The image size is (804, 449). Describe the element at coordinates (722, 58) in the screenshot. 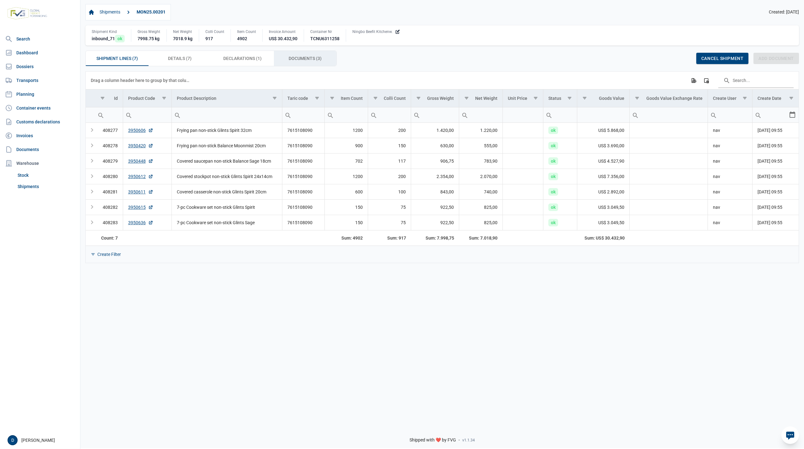

I see `div: Cancel shipment` at that location.